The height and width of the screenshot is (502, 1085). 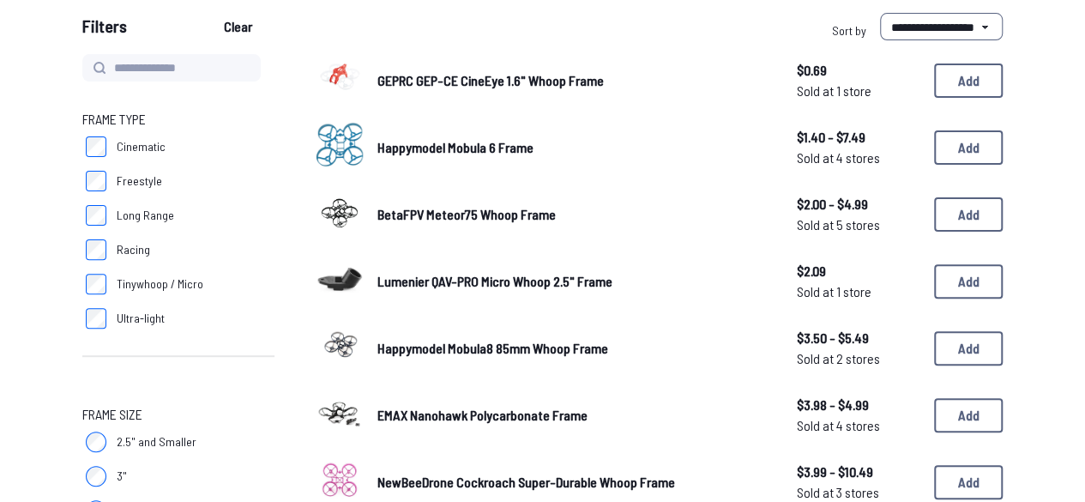 I want to click on span: Frame Type, so click(x=114, y=119).